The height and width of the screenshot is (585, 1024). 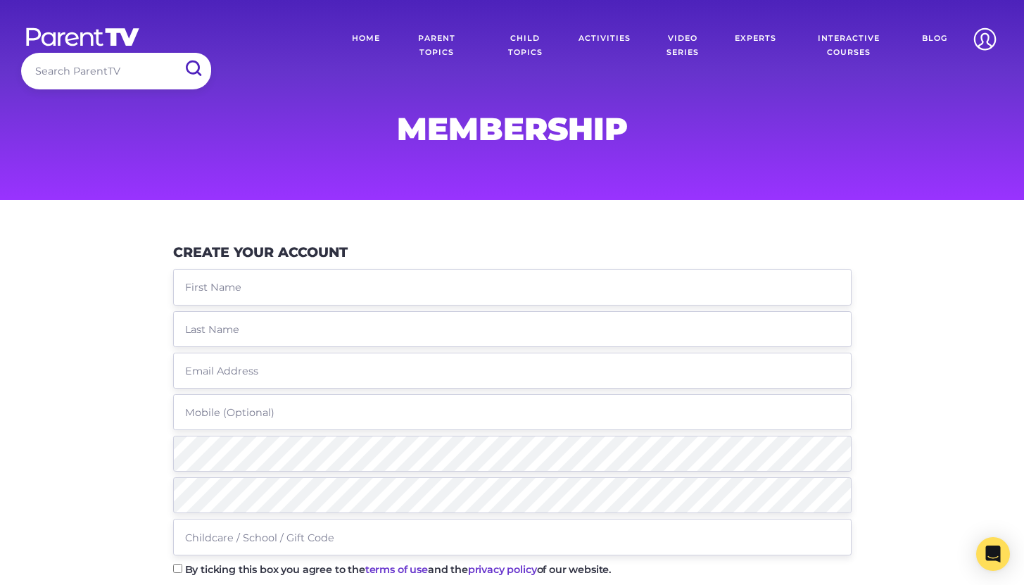 I want to click on a: privacy policy, so click(x=503, y=570).